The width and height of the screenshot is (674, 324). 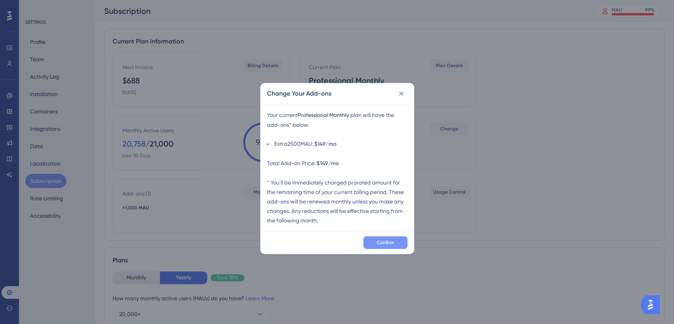 What do you see at coordinates (324, 115) in the screenshot?
I see `span: Professional Monthly` at bounding box center [324, 115].